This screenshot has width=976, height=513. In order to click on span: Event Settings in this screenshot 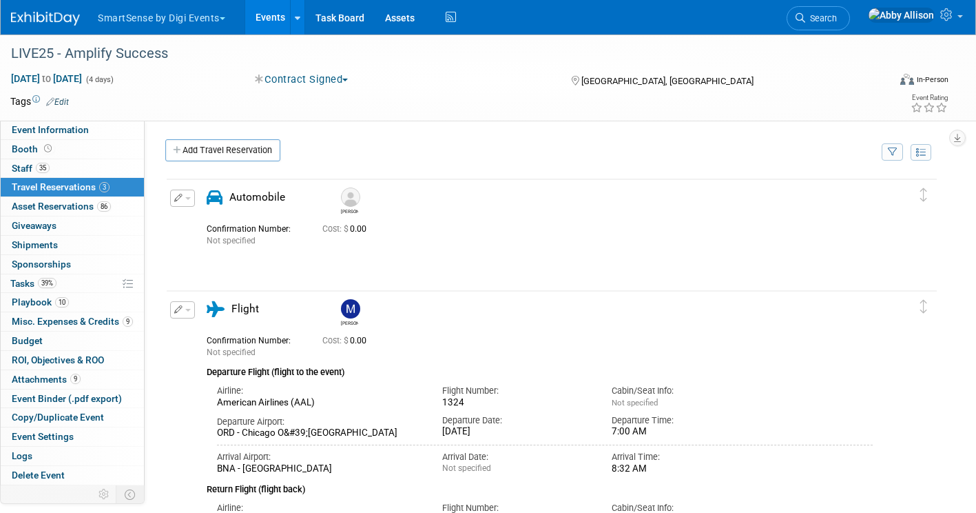, I will do `click(43, 436)`.